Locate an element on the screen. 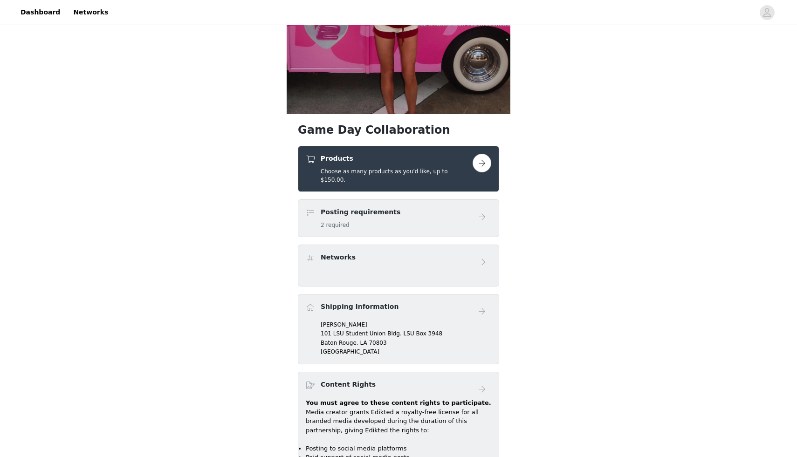  h1: Game Day Collaboration is located at coordinates (399, 130).